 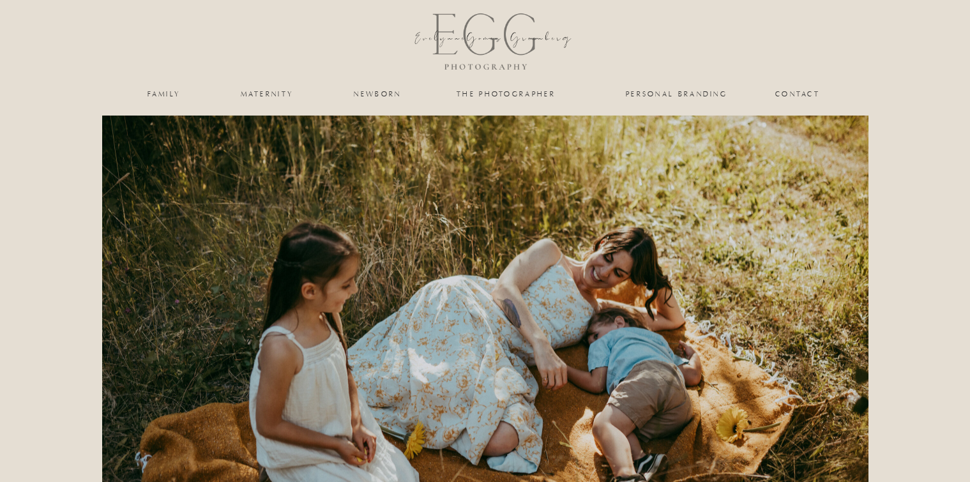 I want to click on nav: personal branding, so click(x=677, y=94).